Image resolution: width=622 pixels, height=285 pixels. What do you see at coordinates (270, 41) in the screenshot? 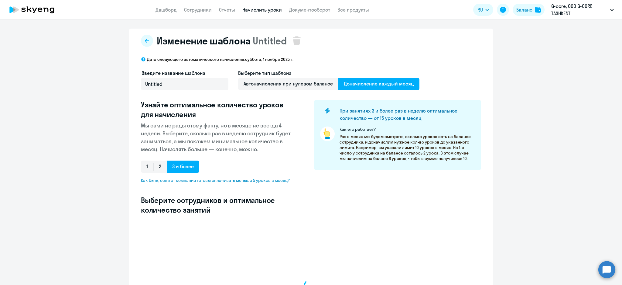
I see `span: Untitled` at bounding box center [270, 41].